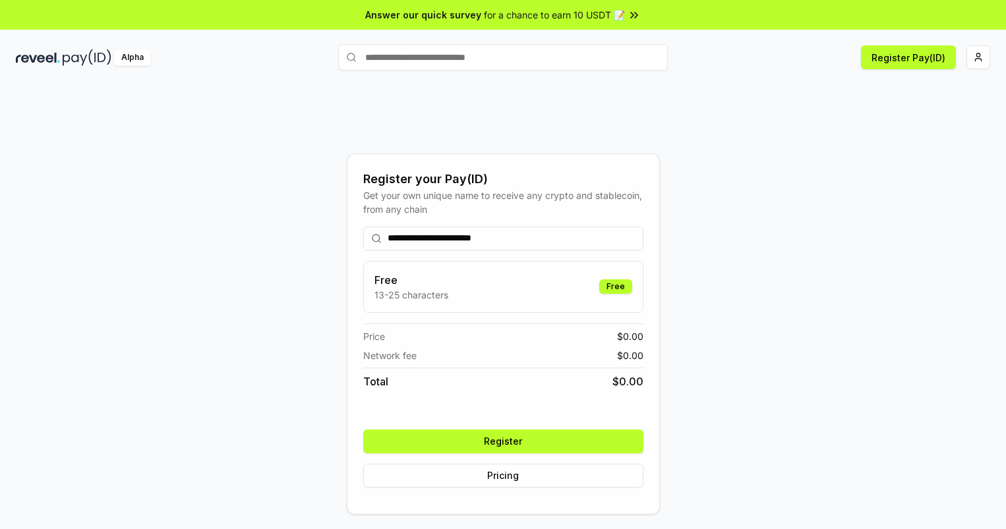 This screenshot has height=529, width=1006. I want to click on img: pay_id, so click(87, 57).